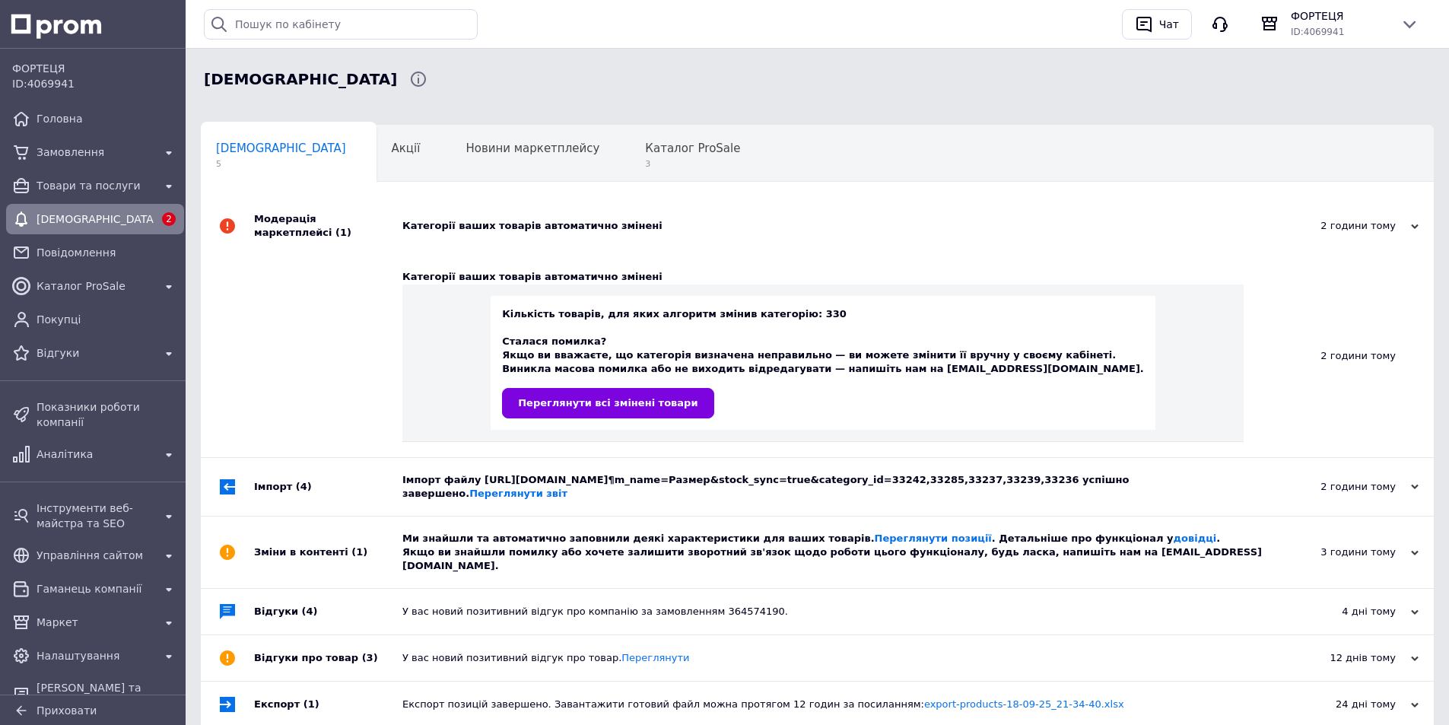 Image resolution: width=1449 pixels, height=725 pixels. What do you see at coordinates (95, 656) in the screenshot?
I see `span: Налаштування` at bounding box center [95, 656].